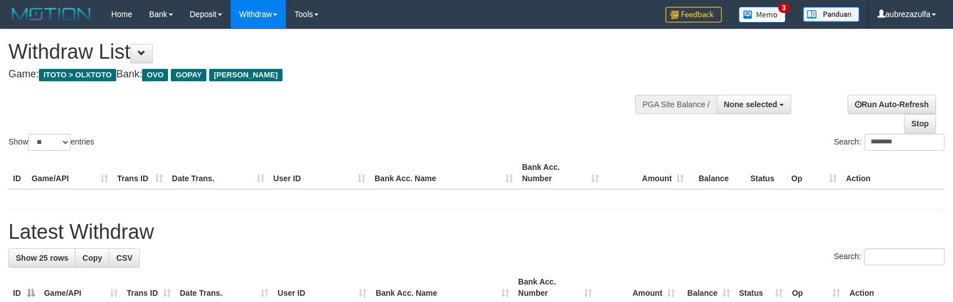  I want to click on img: panduan.png, so click(832, 14).